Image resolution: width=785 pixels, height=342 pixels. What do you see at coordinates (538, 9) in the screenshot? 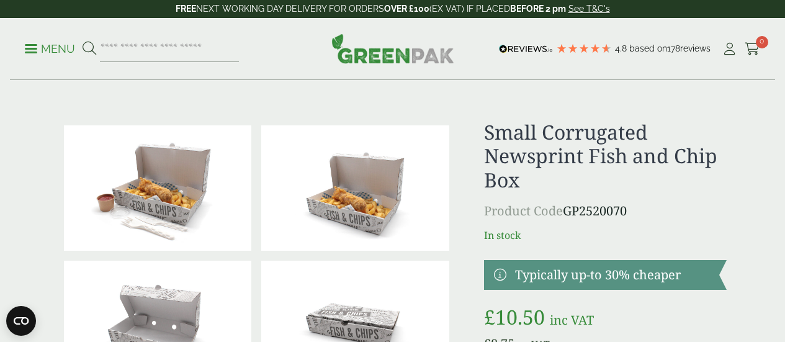
I see `strong: BEFORE 2 pm` at bounding box center [538, 9].